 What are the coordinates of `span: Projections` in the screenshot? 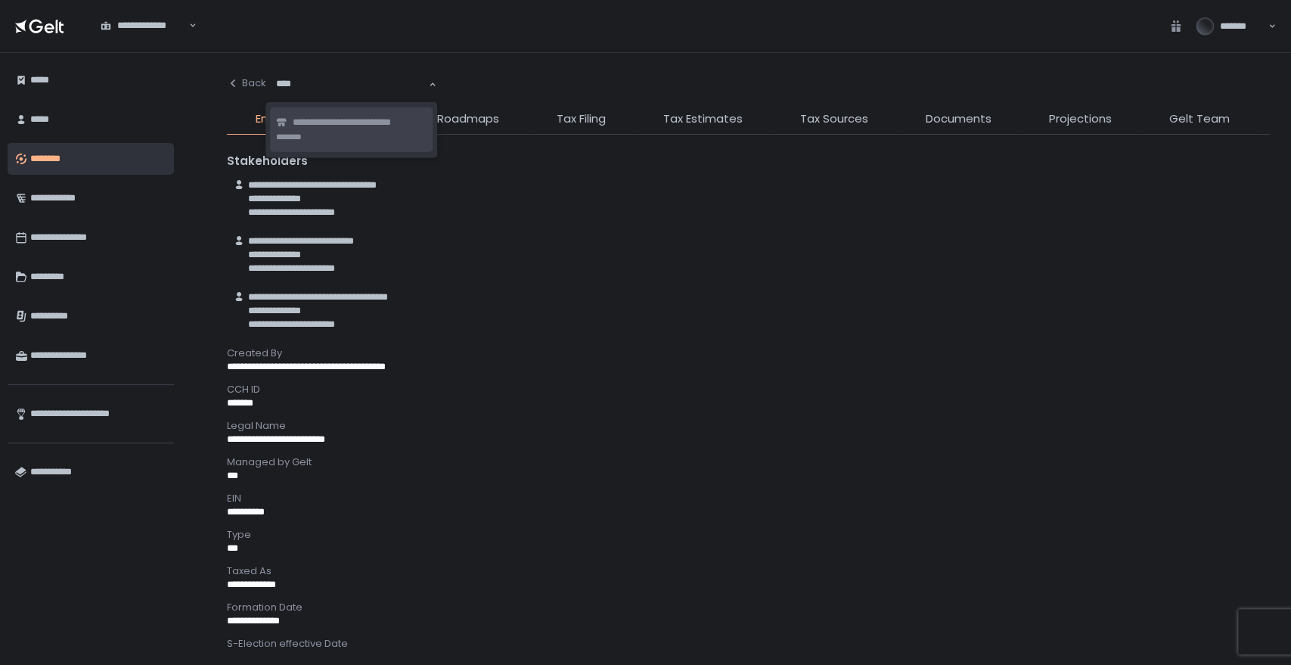 It's located at (1080, 119).